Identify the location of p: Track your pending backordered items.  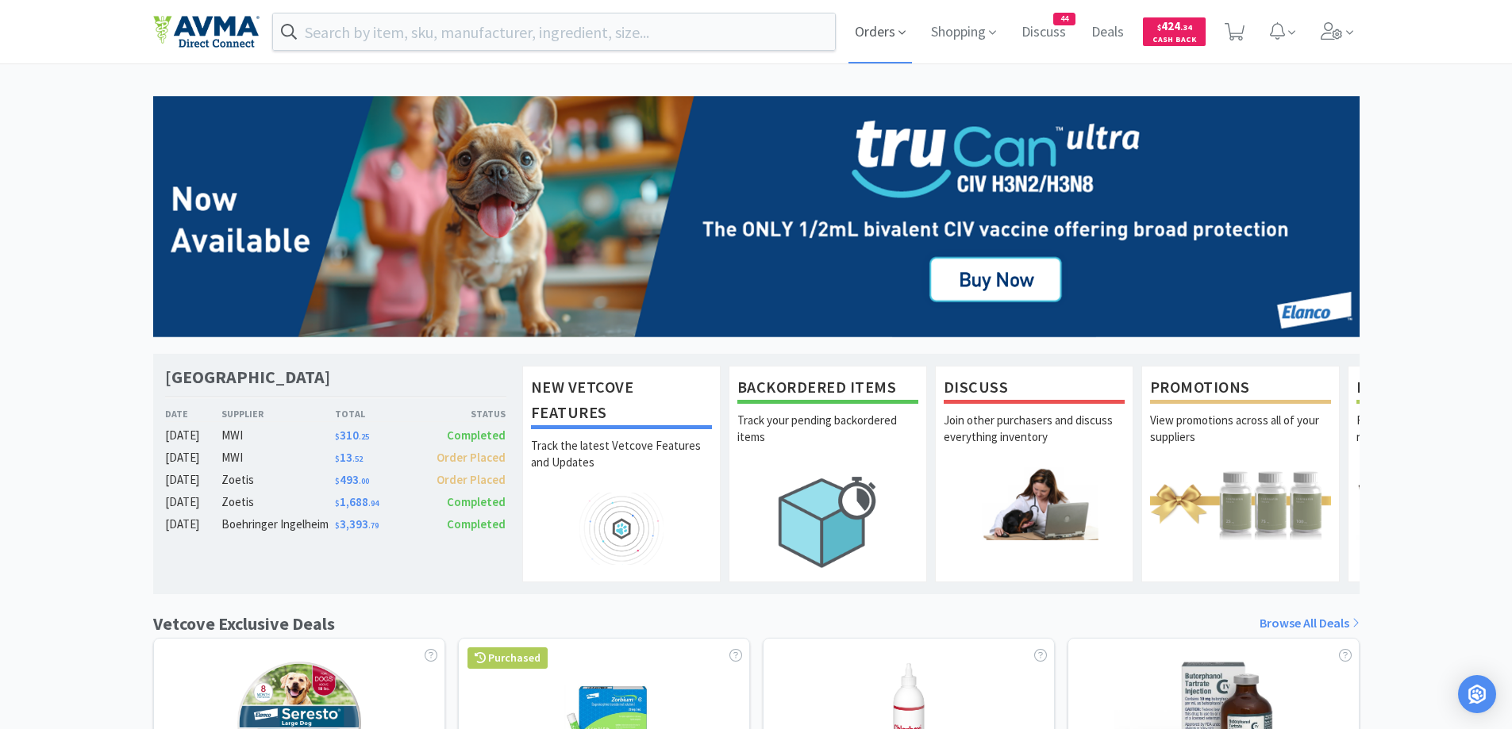
(828, 440).